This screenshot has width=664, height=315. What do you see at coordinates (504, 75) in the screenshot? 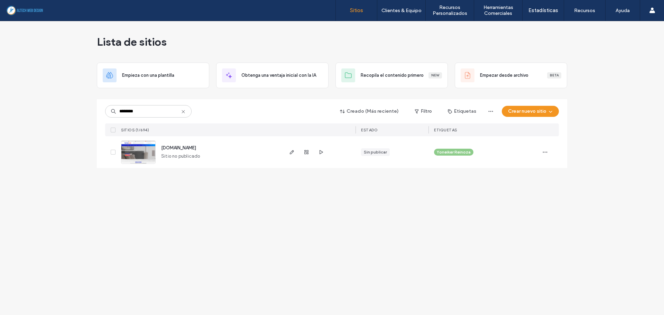
I see `span: Empezar desde archivo` at bounding box center [504, 75].